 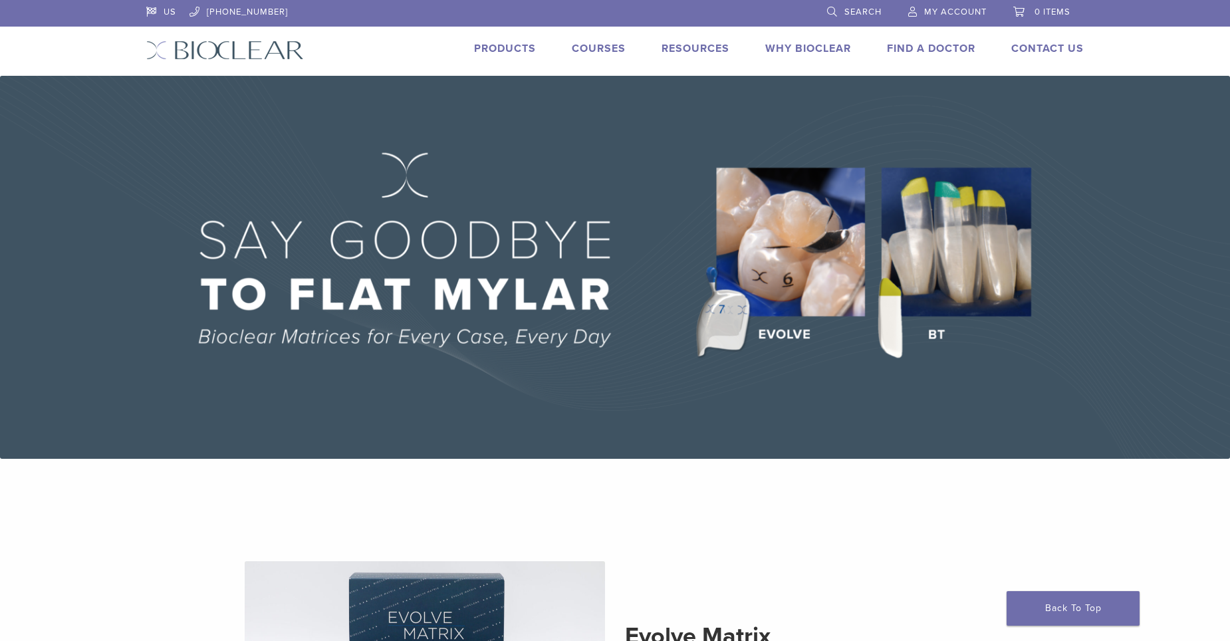 What do you see at coordinates (225, 50) in the screenshot?
I see `img: Bioclear` at bounding box center [225, 50].